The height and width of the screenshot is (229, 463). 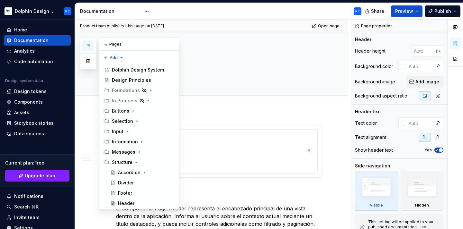 What do you see at coordinates (372, 166) in the screenshot?
I see `div: Side navigation` at bounding box center [372, 166].